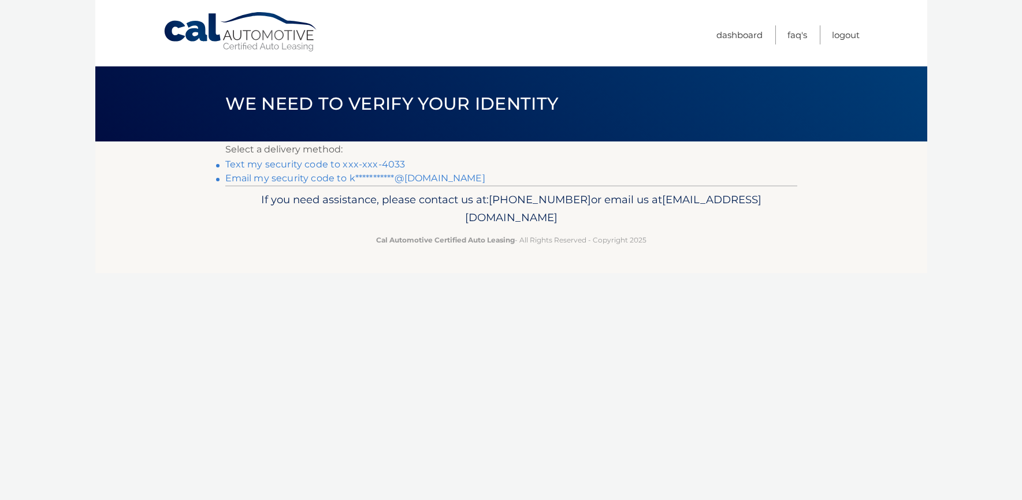 The width and height of the screenshot is (1022, 500). What do you see at coordinates (511, 150) in the screenshot?
I see `p: Select a delivery method:` at bounding box center [511, 150].